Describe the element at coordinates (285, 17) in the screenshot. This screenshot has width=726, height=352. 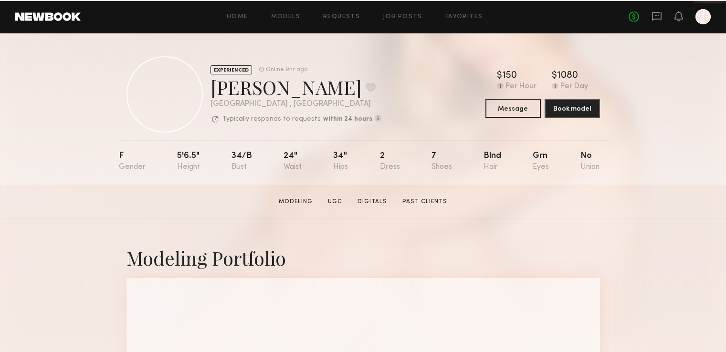
I see `a: Models` at that location.